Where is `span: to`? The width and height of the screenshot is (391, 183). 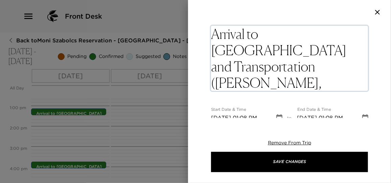 span: to is located at coordinates (289, 119).